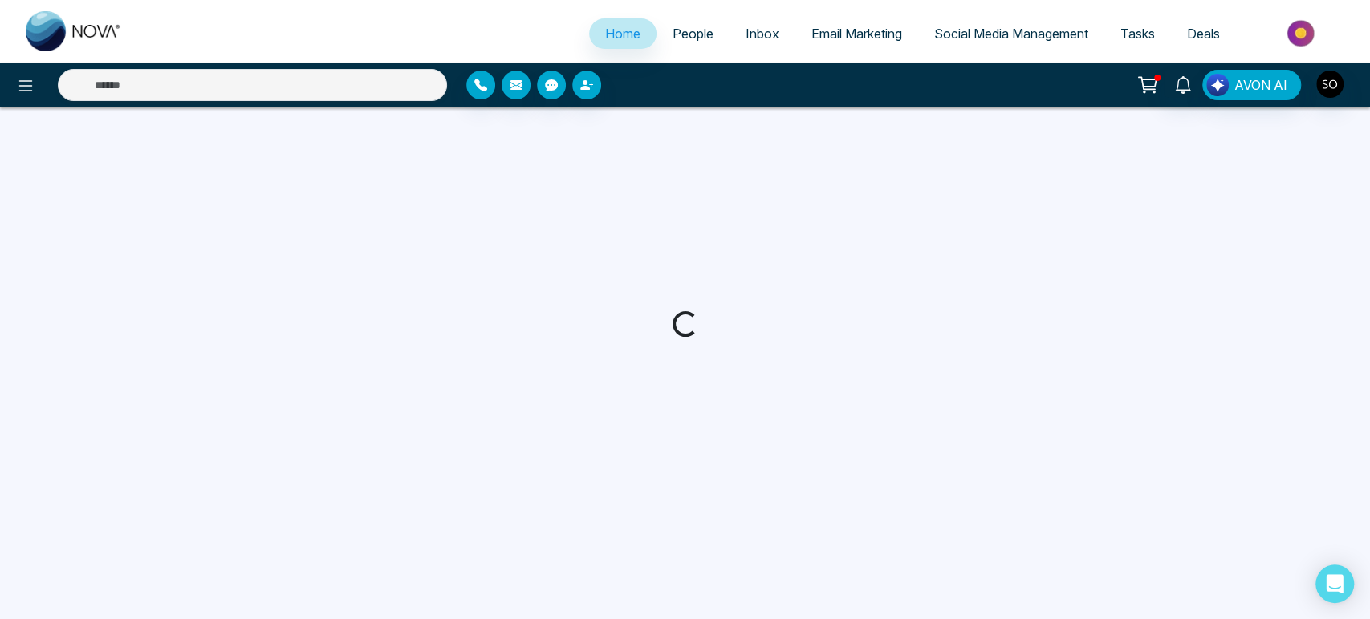 The width and height of the screenshot is (1370, 619). I want to click on a: Social Media Management, so click(1011, 34).